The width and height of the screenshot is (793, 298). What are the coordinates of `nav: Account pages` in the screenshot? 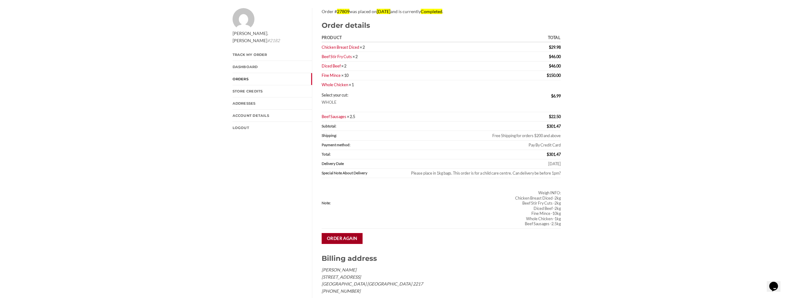 It's located at (272, 91).